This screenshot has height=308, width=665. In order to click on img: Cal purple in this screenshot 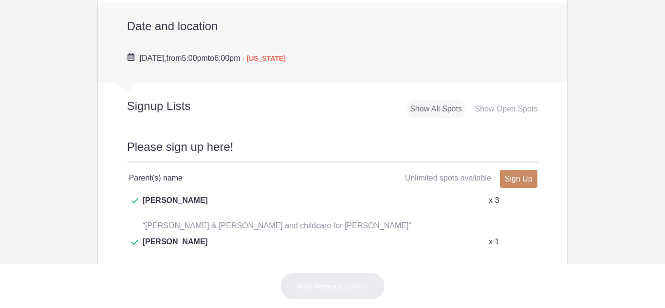, I will do `click(131, 57)`.